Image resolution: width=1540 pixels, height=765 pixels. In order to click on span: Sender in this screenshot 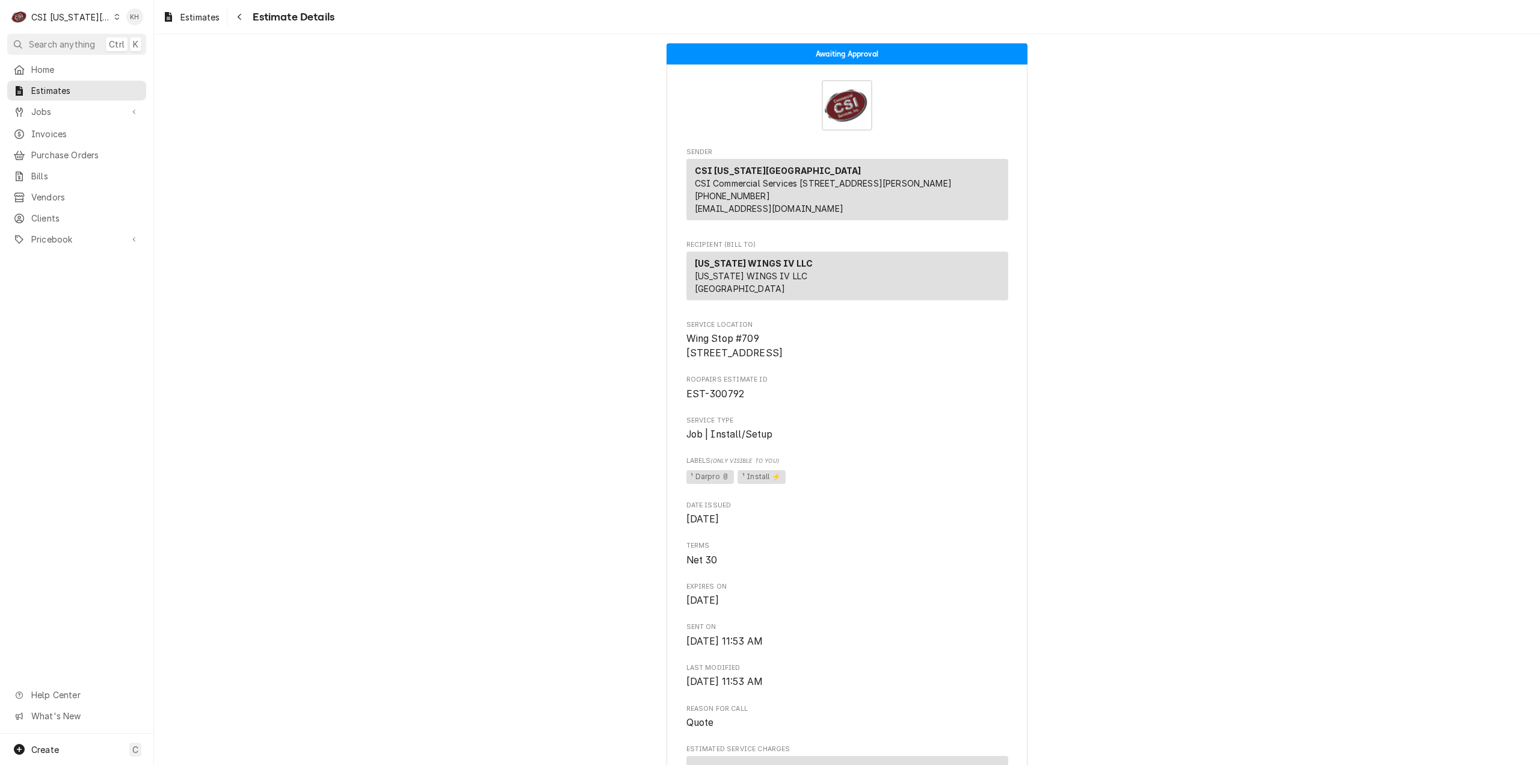, I will do `click(847, 152)`.